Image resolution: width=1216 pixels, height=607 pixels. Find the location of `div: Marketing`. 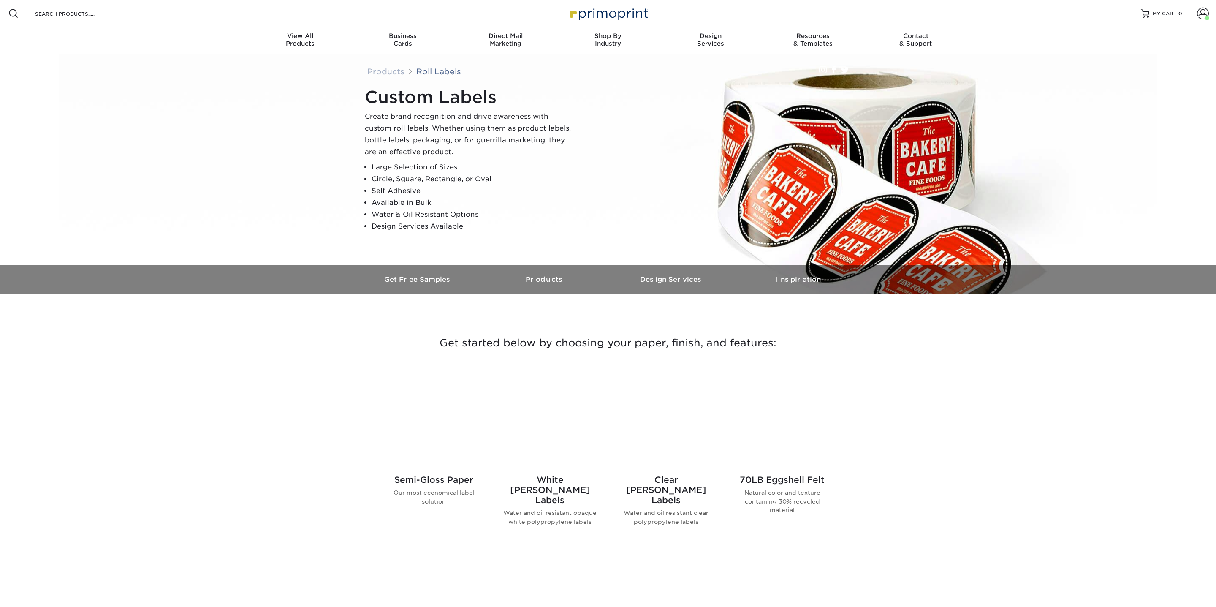

div: Marketing is located at coordinates (505, 40).